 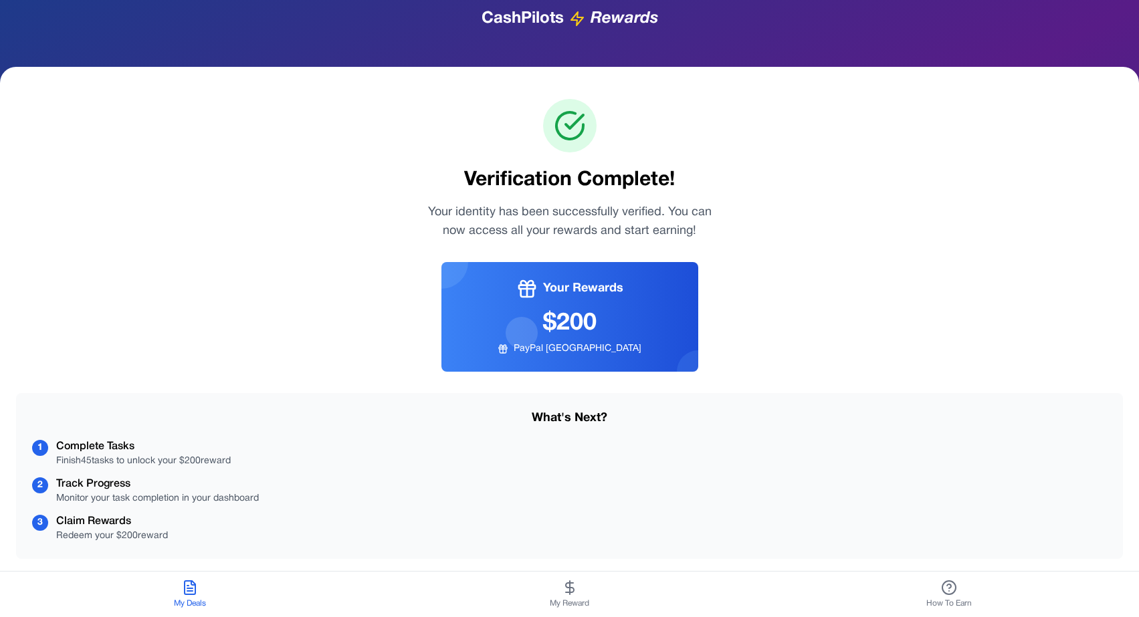 I want to click on h1: Verification Complete!, so click(x=569, y=181).